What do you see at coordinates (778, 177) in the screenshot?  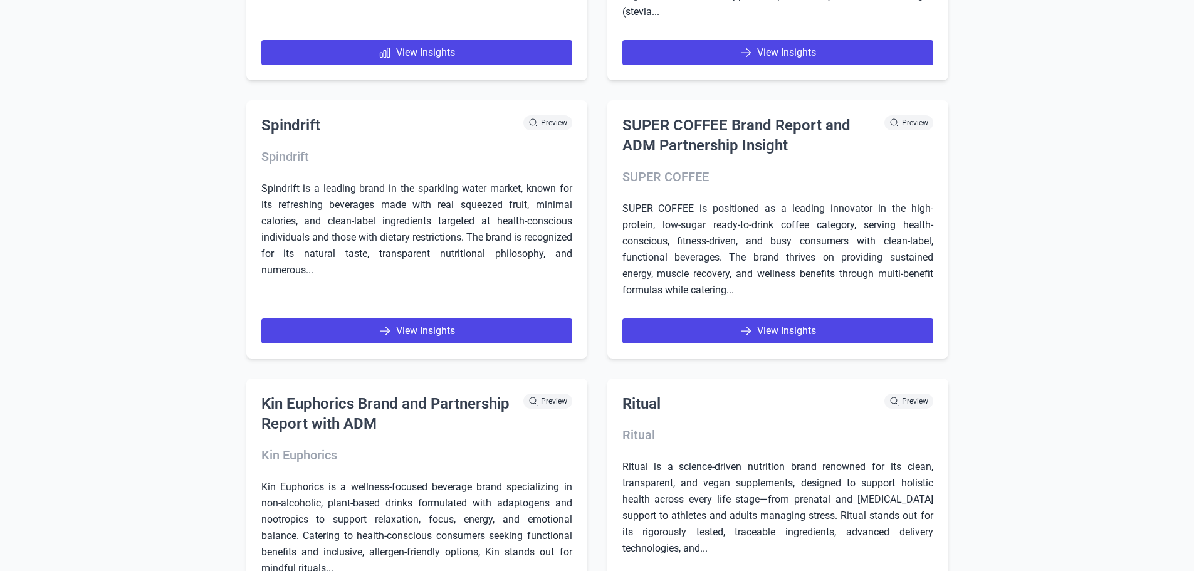 I see `h3: SUPER COFFEE` at bounding box center [778, 177].